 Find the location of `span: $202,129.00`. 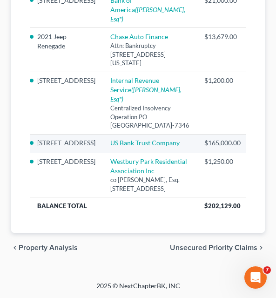

span: $202,129.00 is located at coordinates (223, 206).